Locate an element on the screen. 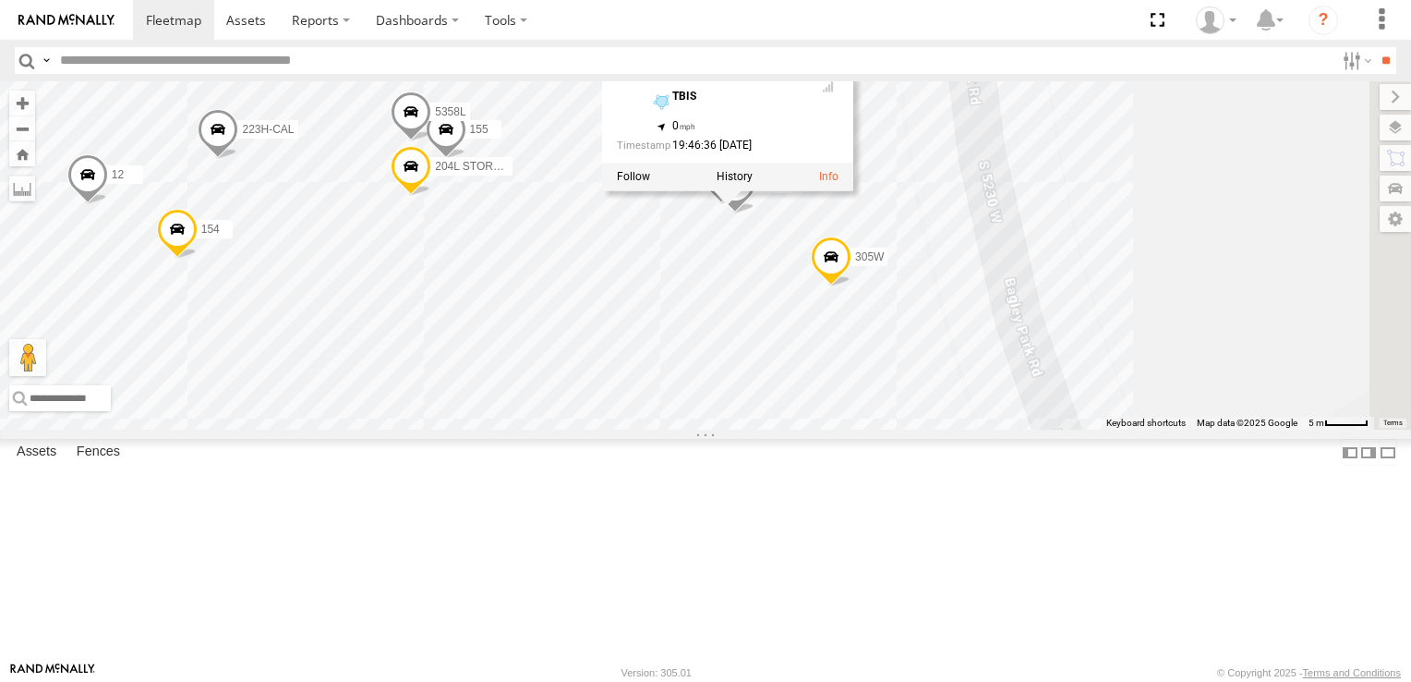 The width and height of the screenshot is (1411, 682). span: Map data ©2025 Google is located at coordinates (1247, 422).